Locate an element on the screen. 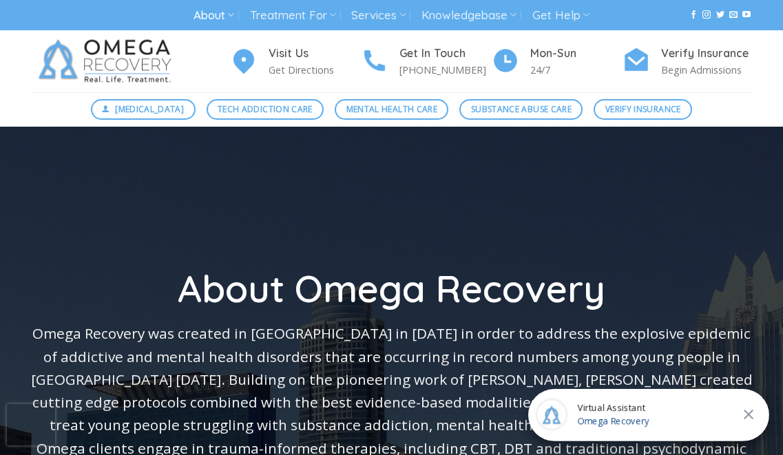  a: About is located at coordinates (213, 15).